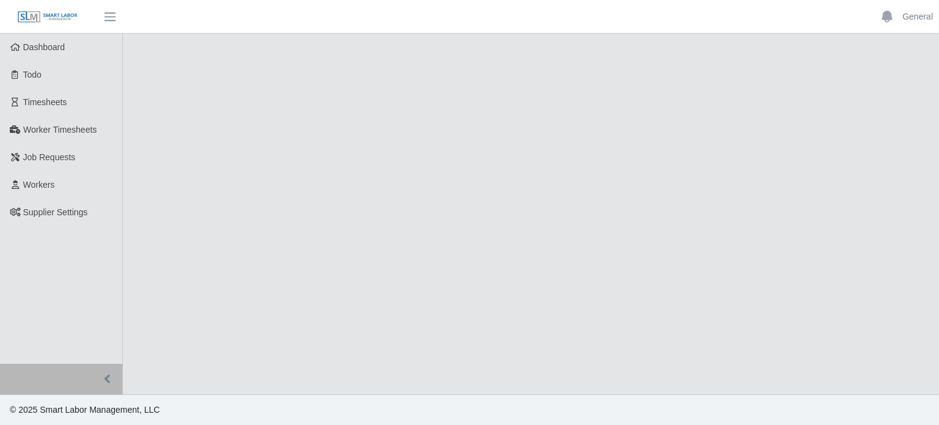  What do you see at coordinates (45, 102) in the screenshot?
I see `span: Timesheets` at bounding box center [45, 102].